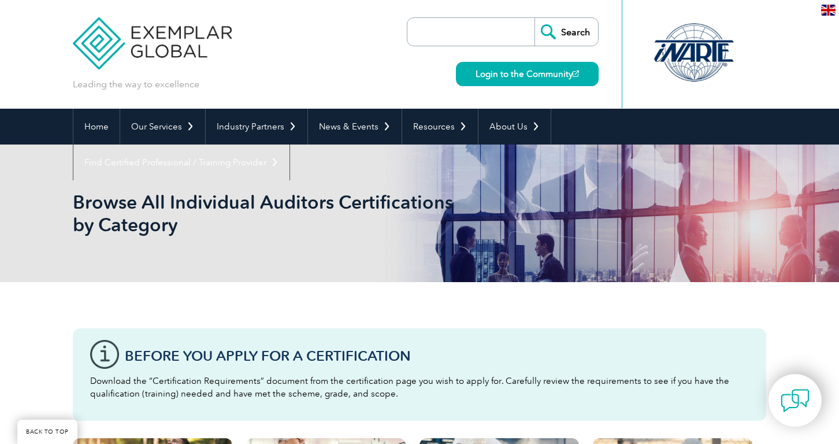 This screenshot has height=444, width=839. I want to click on a: News & Events, so click(355, 127).